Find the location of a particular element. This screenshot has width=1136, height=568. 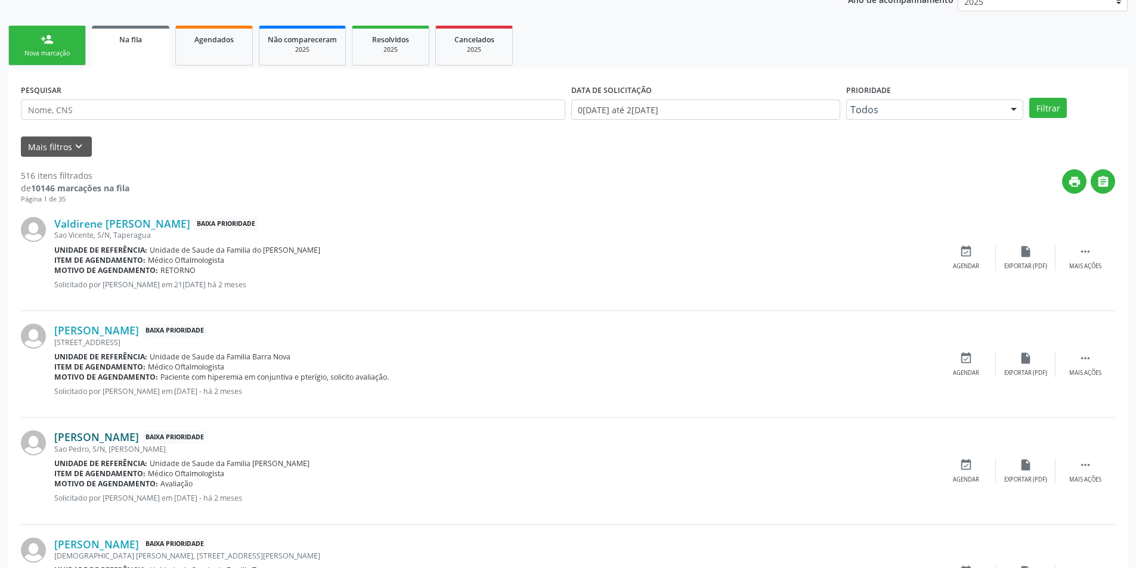

button: Filtrar is located at coordinates (1048, 108).